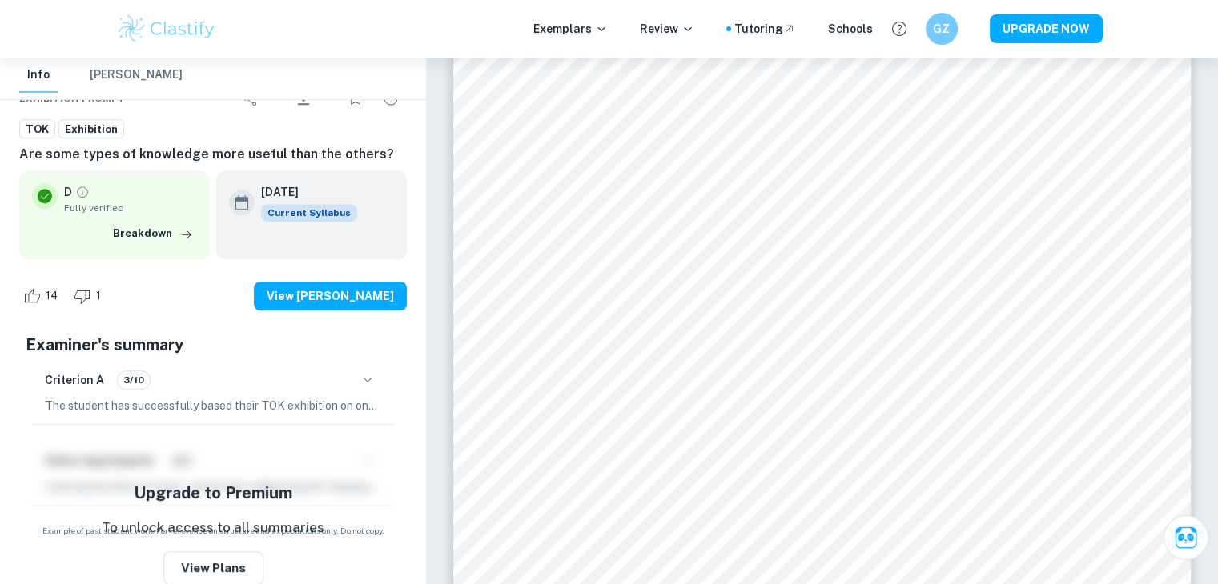  Describe the element at coordinates (765, 29) in the screenshot. I see `div: Tutoring` at that location.